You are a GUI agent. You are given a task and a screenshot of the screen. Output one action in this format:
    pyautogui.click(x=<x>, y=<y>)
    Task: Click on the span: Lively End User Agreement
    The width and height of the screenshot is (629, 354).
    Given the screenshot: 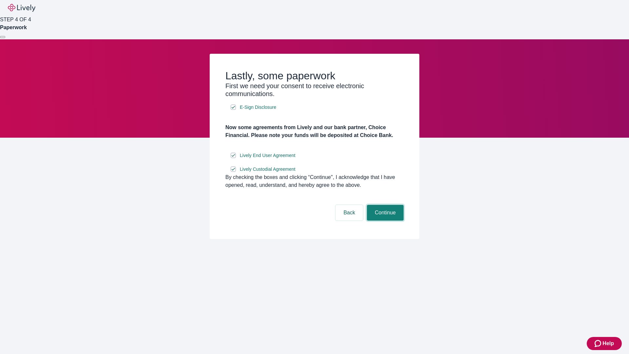 What is the action you would take?
    pyautogui.click(x=268, y=155)
    